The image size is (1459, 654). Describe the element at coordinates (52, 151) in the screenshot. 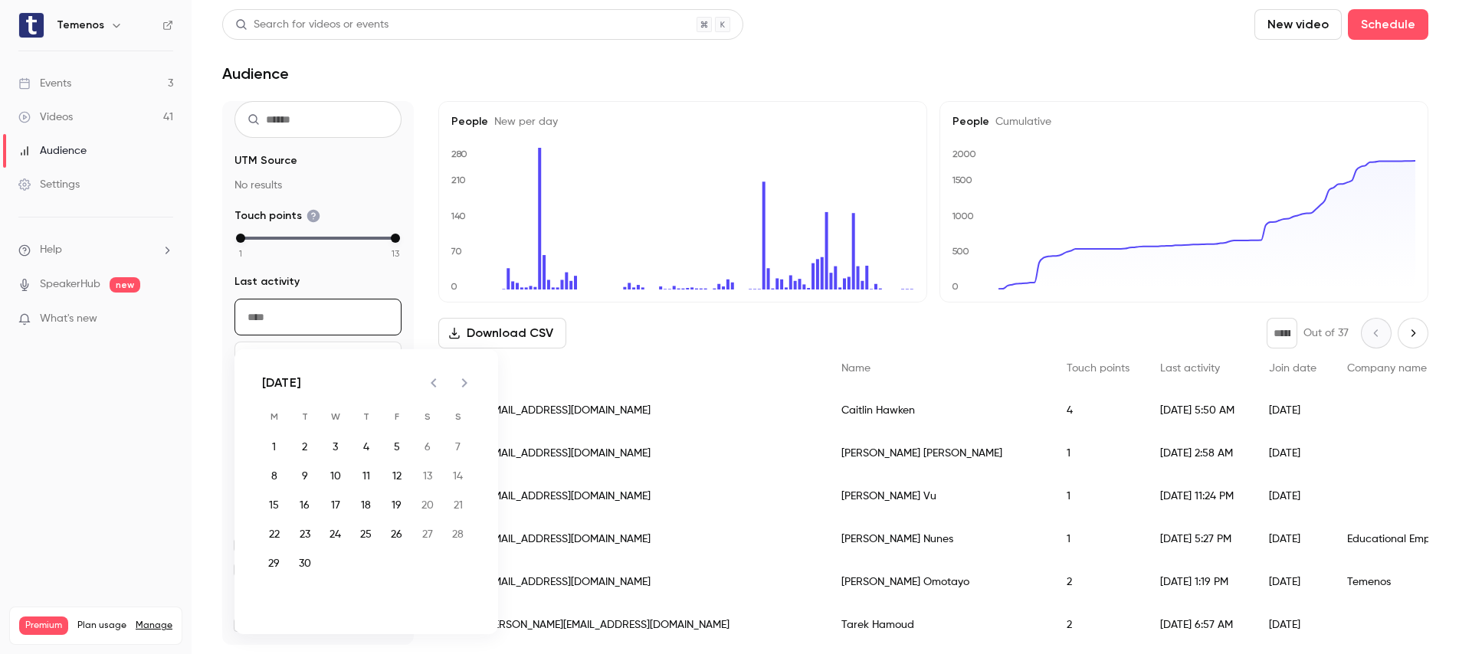

I see `div: Audience` at that location.